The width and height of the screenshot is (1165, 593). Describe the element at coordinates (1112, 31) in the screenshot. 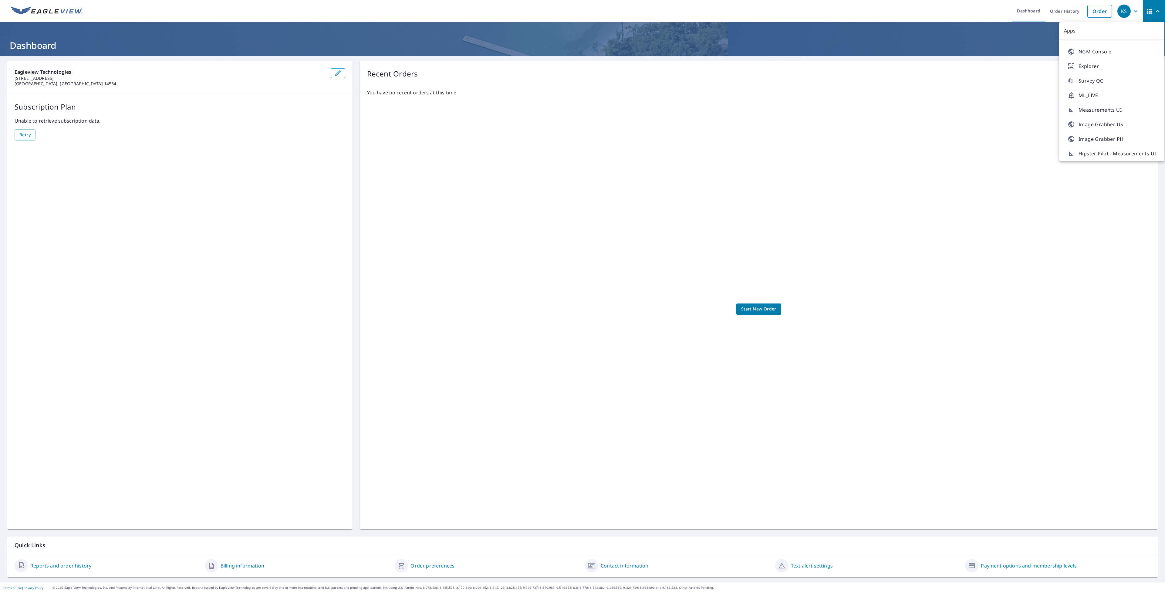

I see `p: Apps` at that location.